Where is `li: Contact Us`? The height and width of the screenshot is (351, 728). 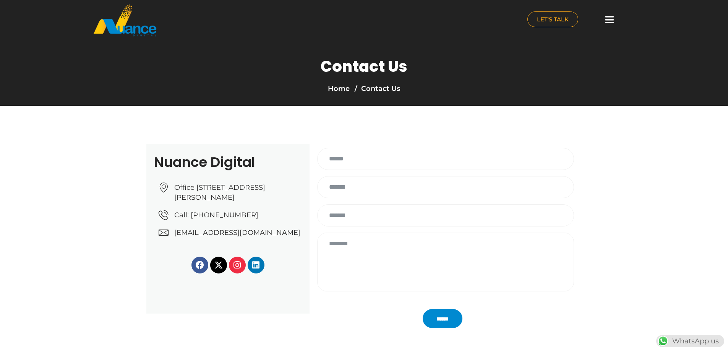
li: Contact Us is located at coordinates (376, 89).